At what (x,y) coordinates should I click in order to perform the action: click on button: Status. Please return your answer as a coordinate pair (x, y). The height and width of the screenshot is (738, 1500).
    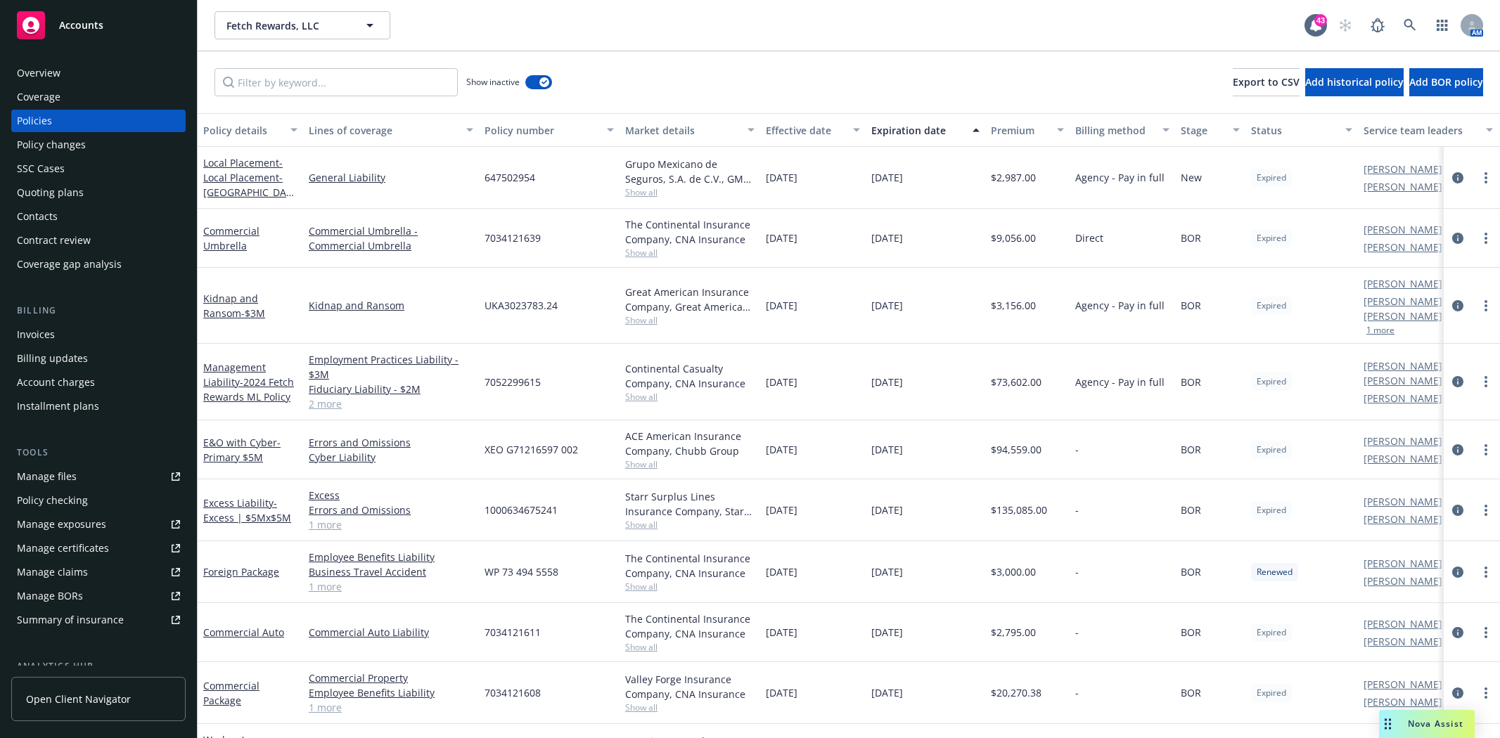
    Looking at the image, I should click on (1302, 130).